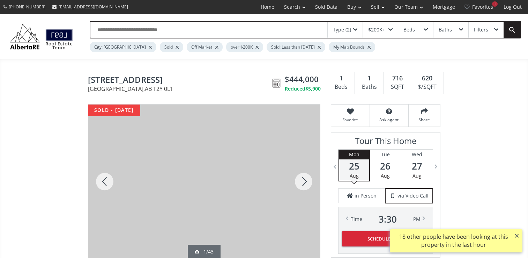  Describe the element at coordinates (313, 89) in the screenshot. I see `span: $5,900` at that location.